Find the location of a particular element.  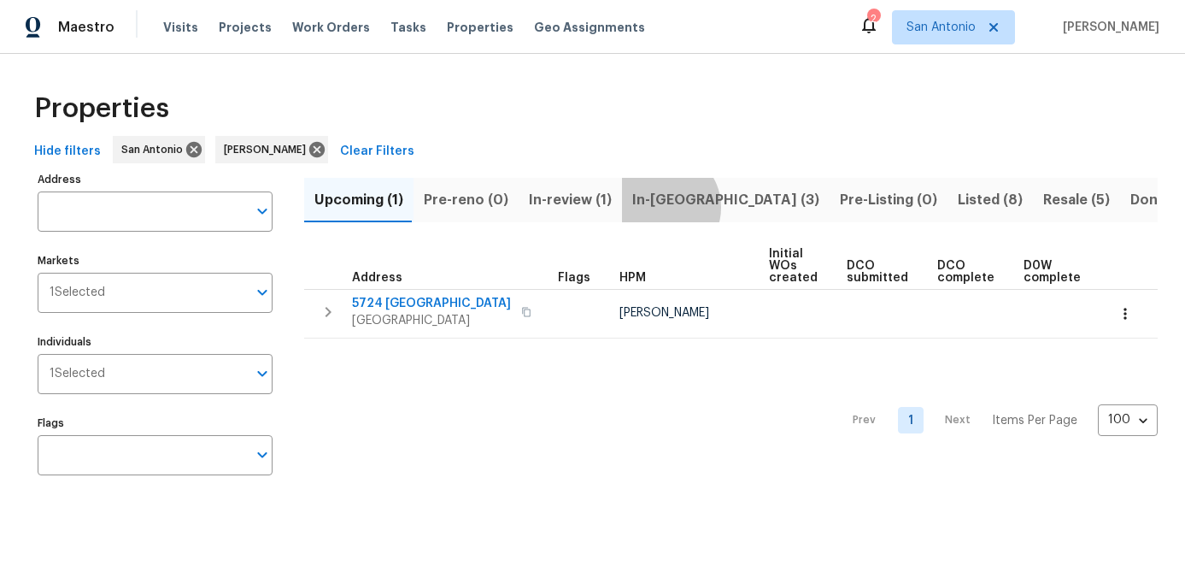

span: Tasks is located at coordinates (409, 27).